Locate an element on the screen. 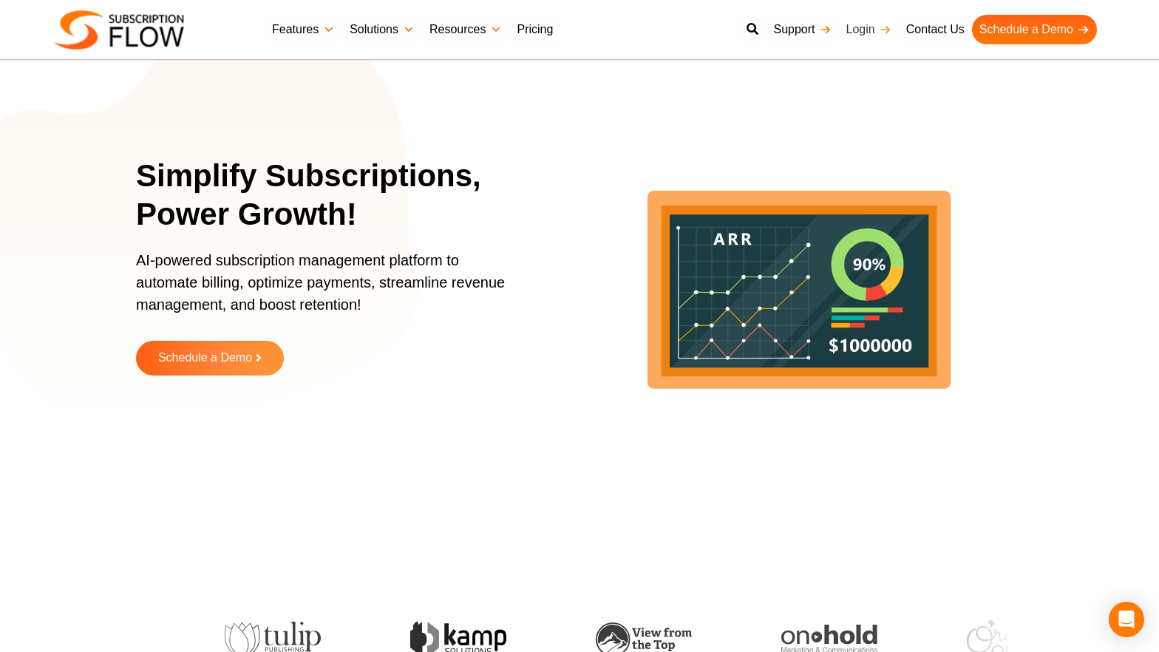 The height and width of the screenshot is (652, 1159). img: Subscriptionflow is located at coordinates (119, 30).